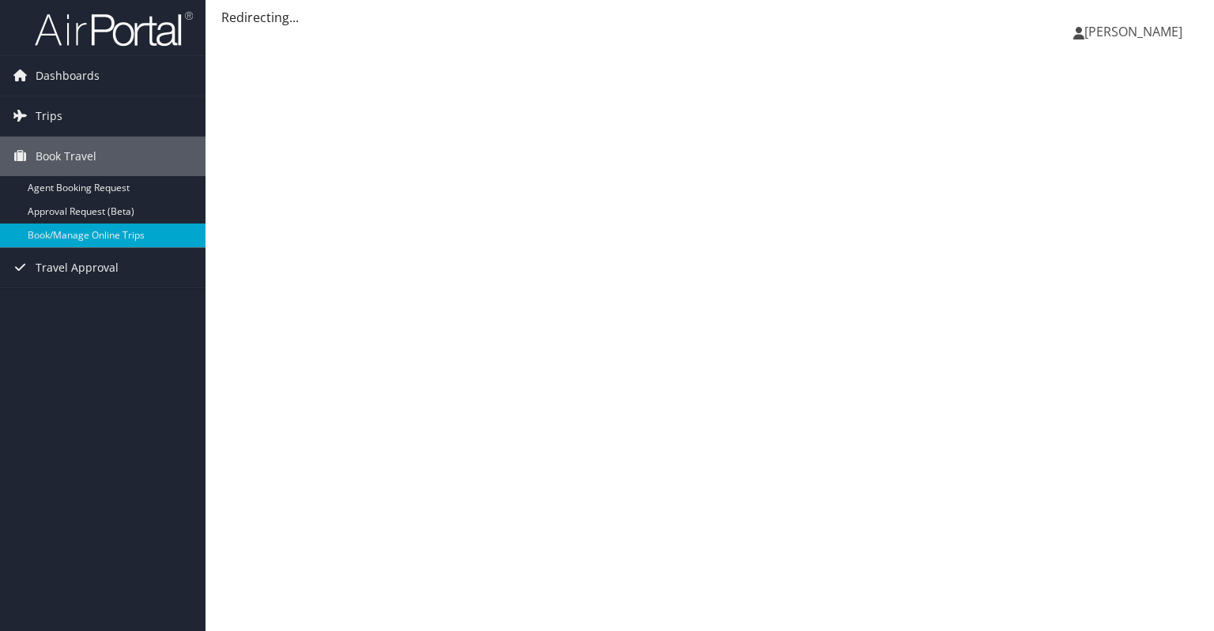 The height and width of the screenshot is (631, 1214). Describe the element at coordinates (710, 17) in the screenshot. I see `div: Redirecting...` at that location.